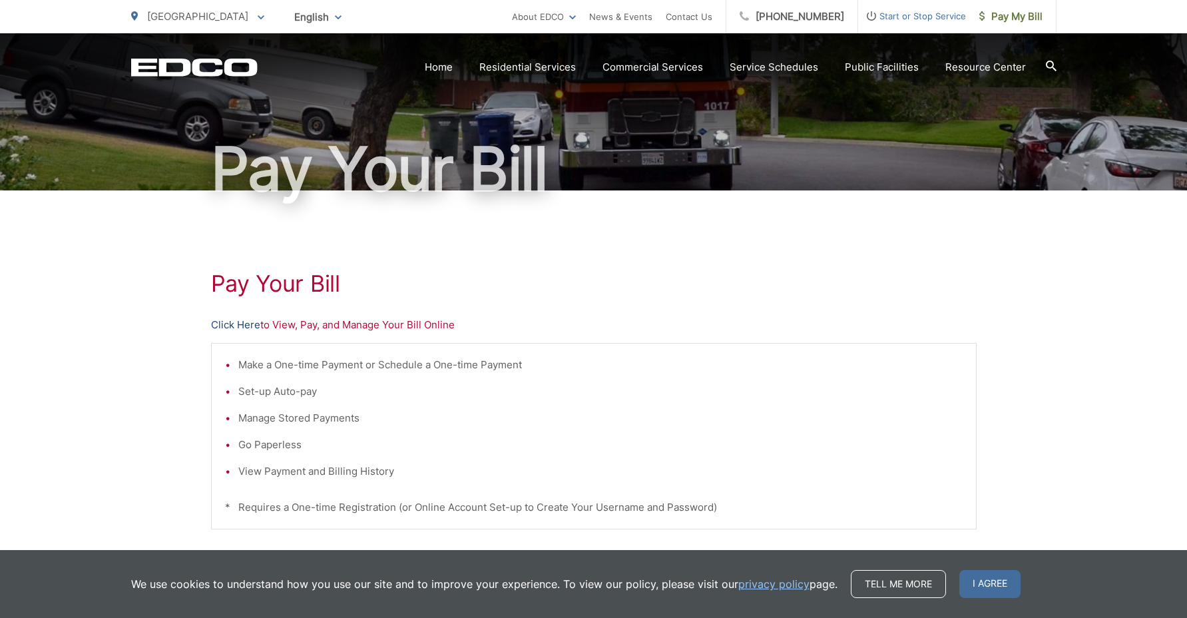 This screenshot has width=1187, height=618. What do you see at coordinates (318, 17) in the screenshot?
I see `span: English` at bounding box center [318, 17].